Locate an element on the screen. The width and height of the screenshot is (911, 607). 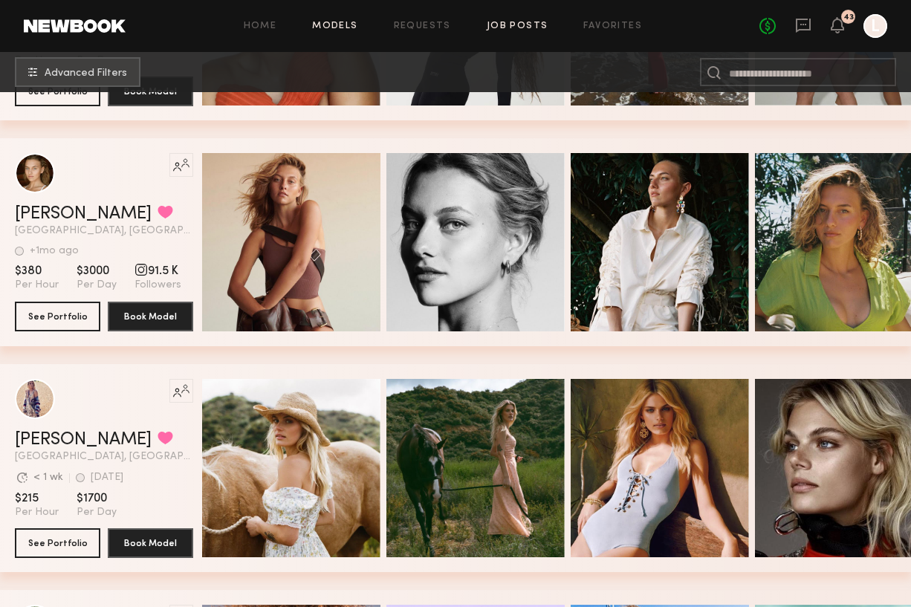
span: Followers is located at coordinates (157, 285).